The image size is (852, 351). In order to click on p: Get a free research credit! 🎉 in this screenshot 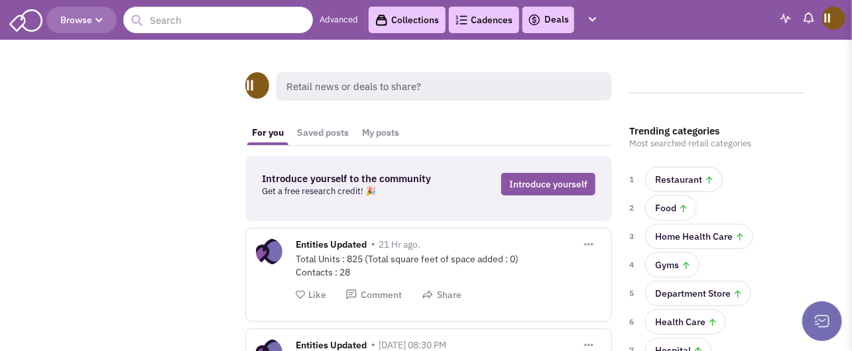, I will do `click(355, 192)`.